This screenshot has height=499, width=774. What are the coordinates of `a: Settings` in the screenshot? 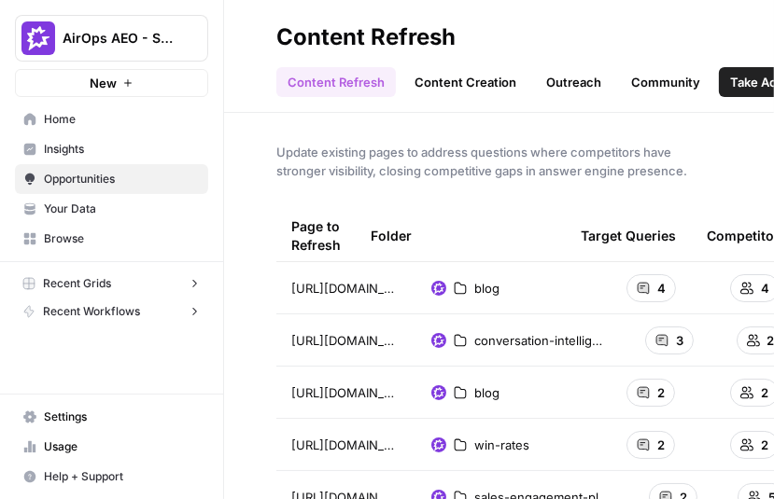 It's located at (111, 417).